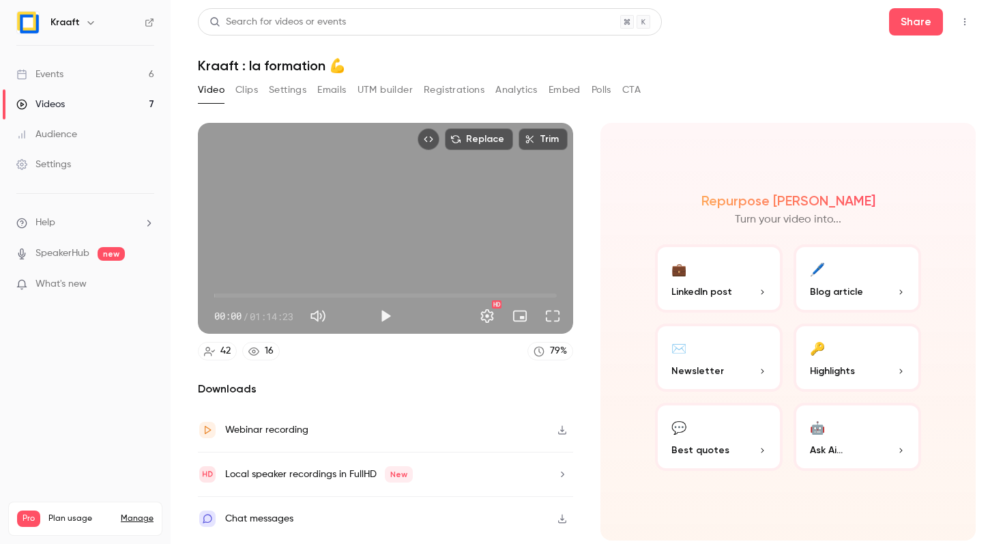 The width and height of the screenshot is (1003, 544). I want to click on div: Chat messages, so click(259, 519).